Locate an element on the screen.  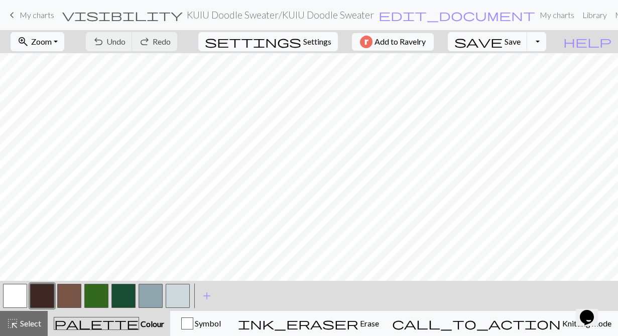
img: Ravelry is located at coordinates (366, 42).